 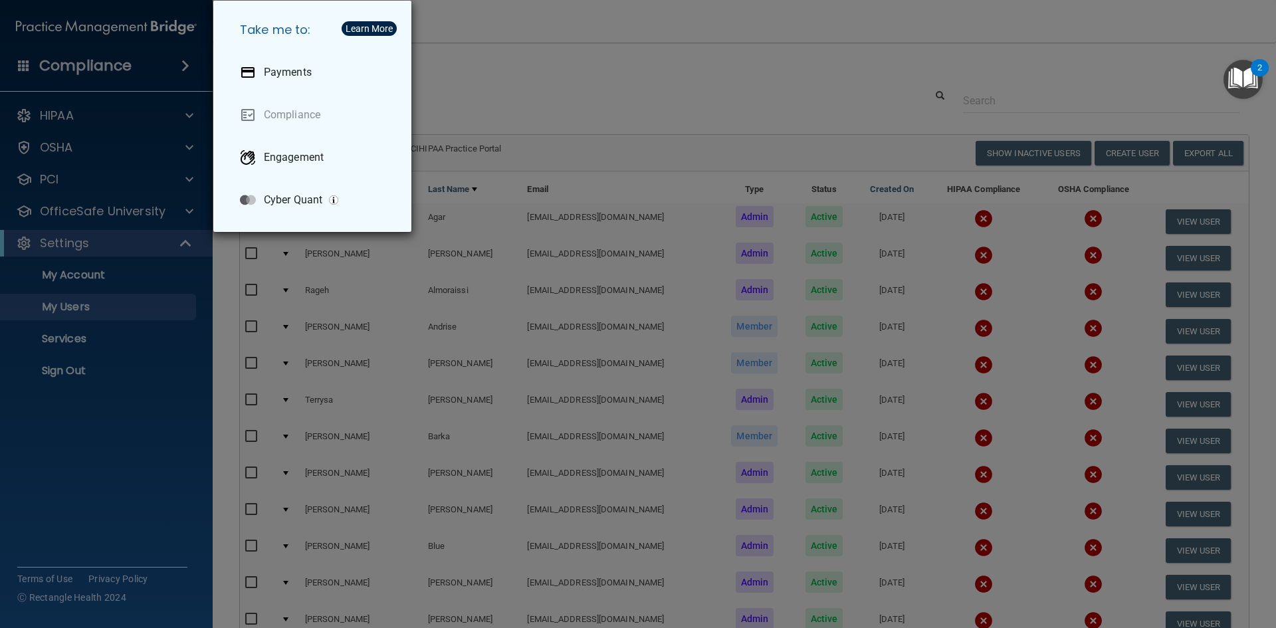 I want to click on p: Engagement, so click(x=294, y=157).